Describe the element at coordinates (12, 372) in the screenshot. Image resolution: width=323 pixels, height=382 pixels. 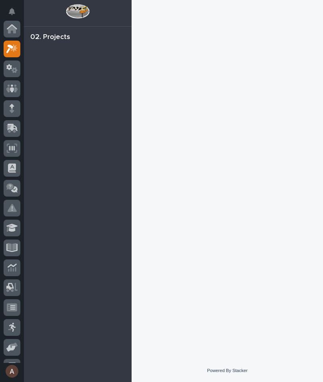
I see `button: users-avatar` at that location.